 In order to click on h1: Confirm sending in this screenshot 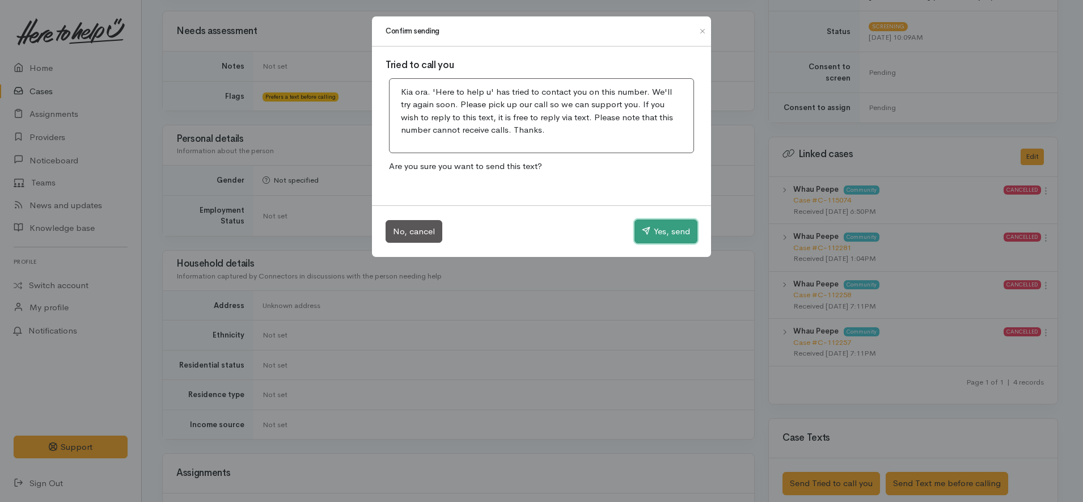, I will do `click(412, 31)`.